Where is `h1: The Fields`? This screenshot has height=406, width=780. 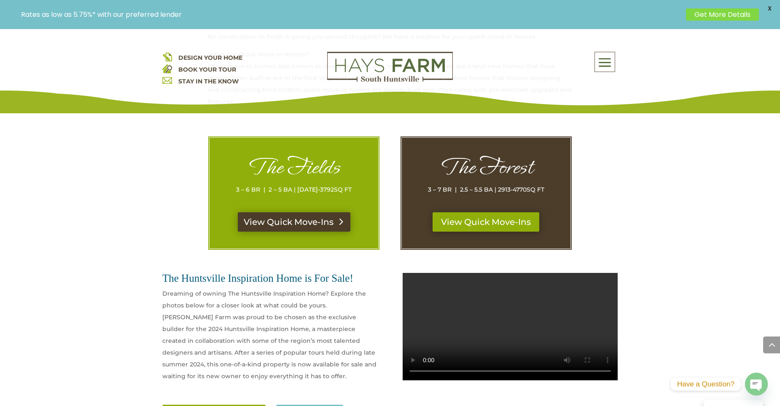 h1: The Fields is located at coordinates (294, 169).